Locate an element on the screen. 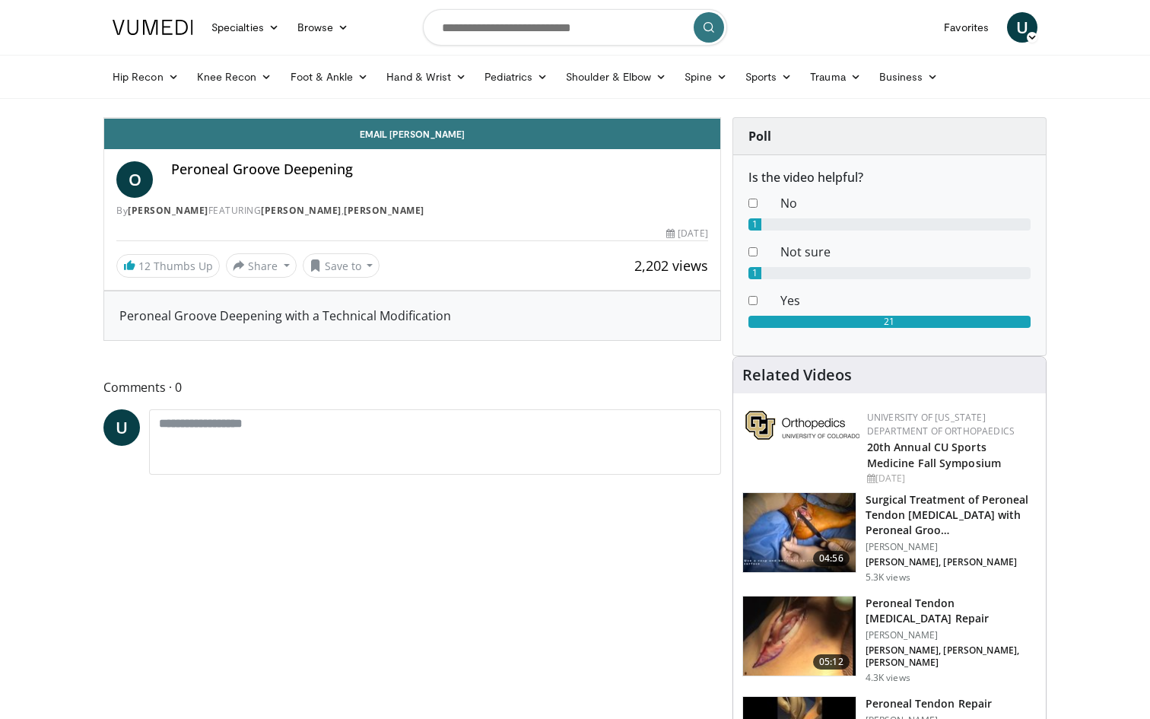 The image size is (1150, 719). a: Favorites is located at coordinates (966, 27).